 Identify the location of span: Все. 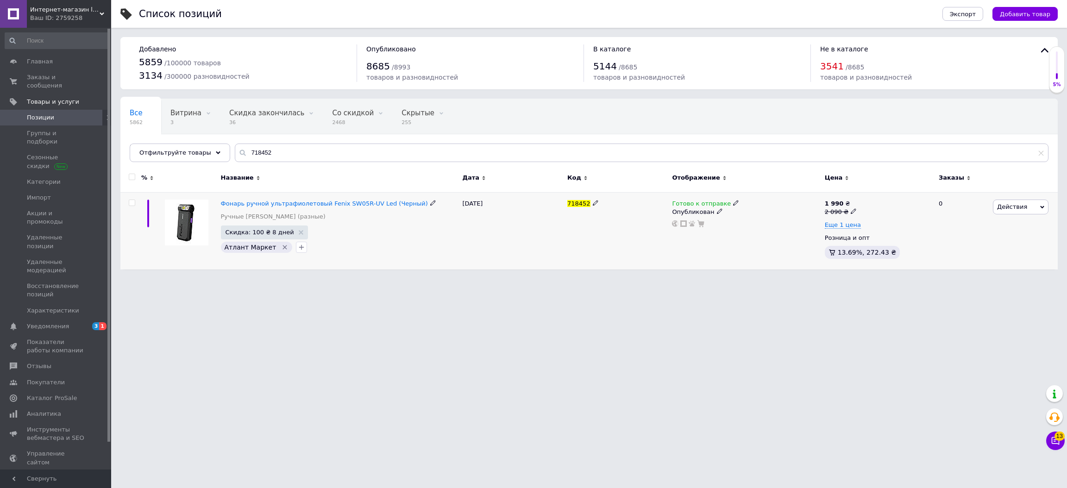
(136, 113).